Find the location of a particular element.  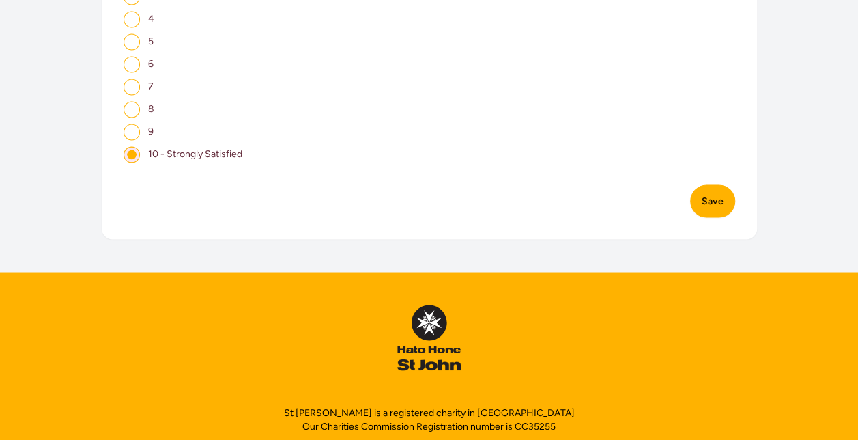

button: Save is located at coordinates (713, 201).